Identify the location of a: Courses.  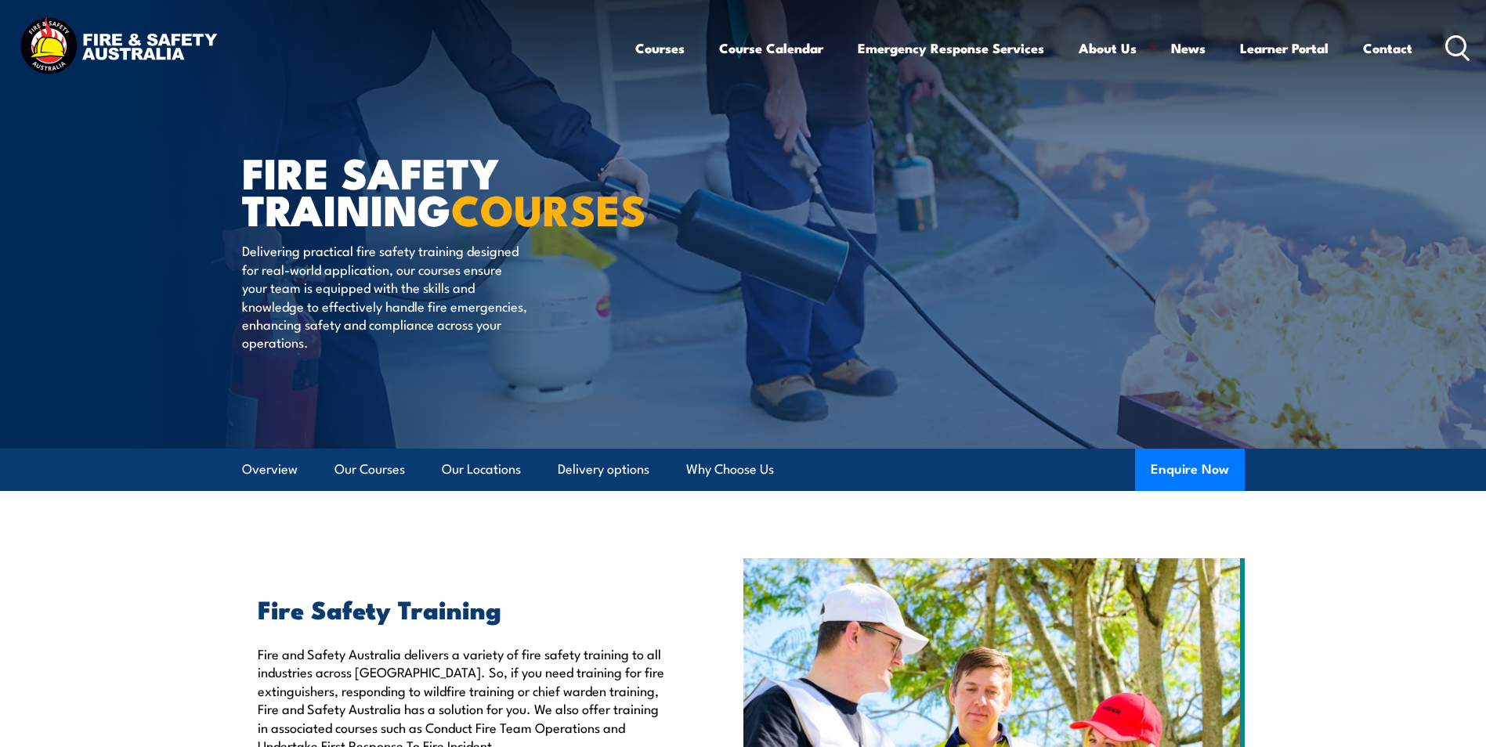
(660, 48).